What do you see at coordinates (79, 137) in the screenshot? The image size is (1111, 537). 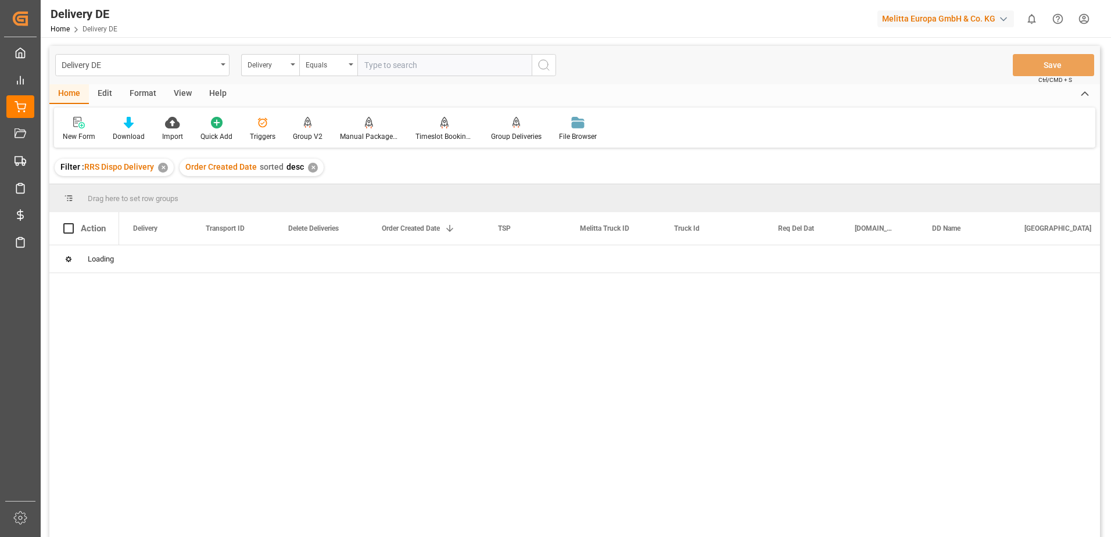 I see `div: New Form` at bounding box center [79, 137].